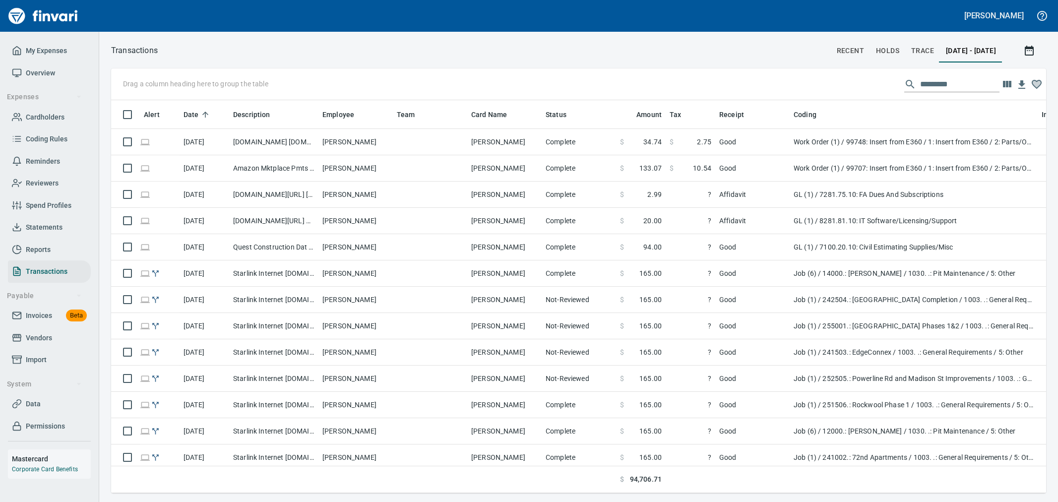  What do you see at coordinates (195, 84) in the screenshot?
I see `p: Drag a column heading here to group the table` at bounding box center [195, 84].